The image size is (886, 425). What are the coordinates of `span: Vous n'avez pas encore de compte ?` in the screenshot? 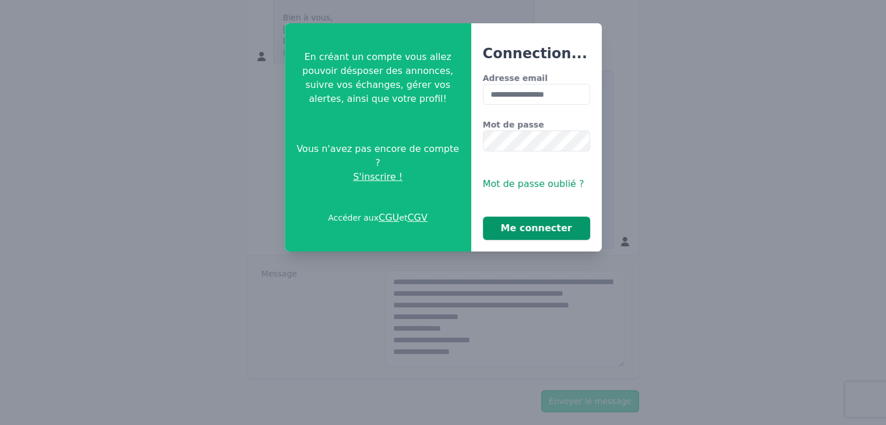 It's located at (378, 156).